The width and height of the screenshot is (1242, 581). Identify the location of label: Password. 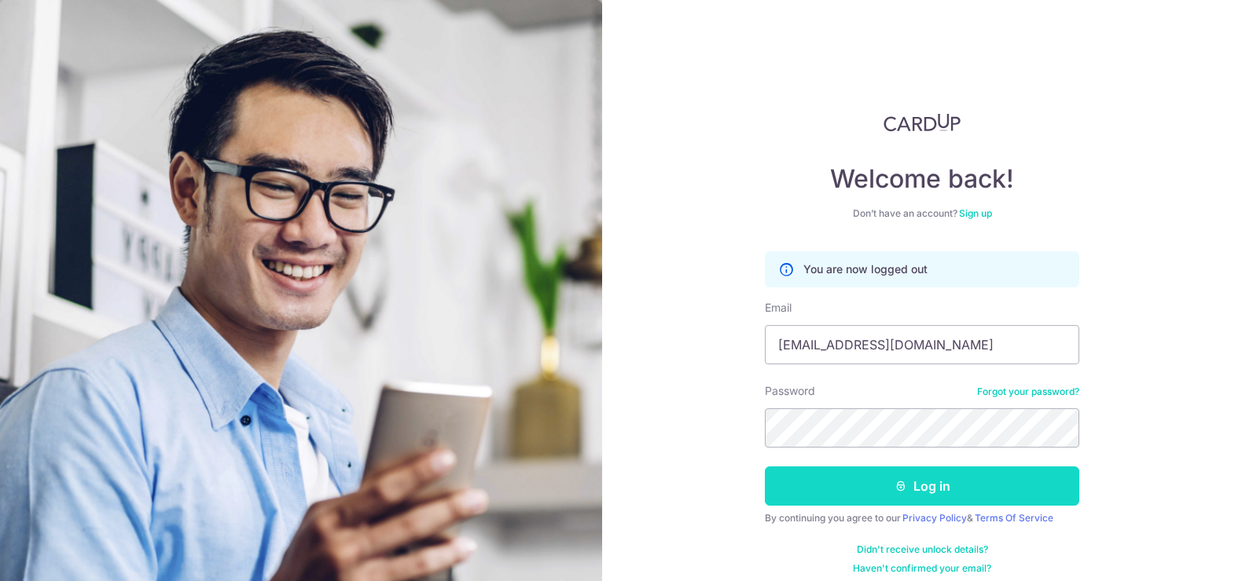
(790, 391).